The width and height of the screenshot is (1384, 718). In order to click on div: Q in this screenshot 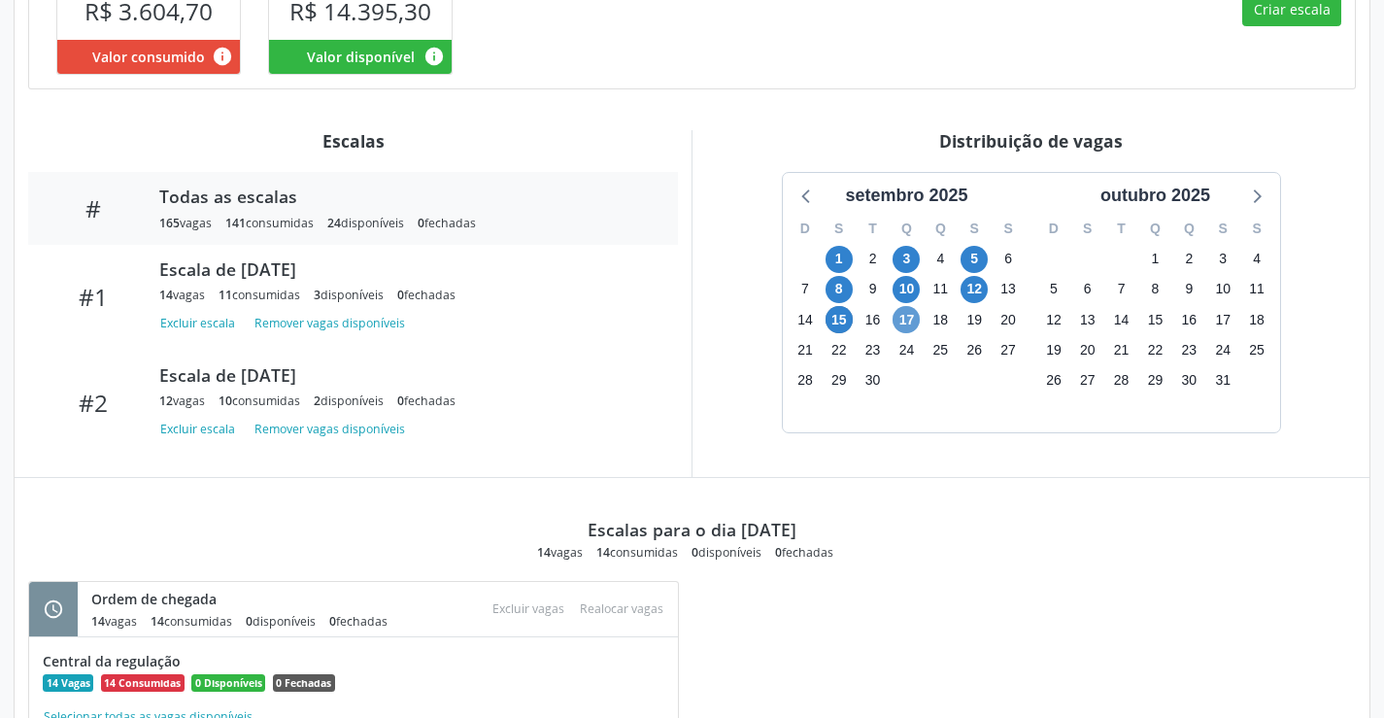, I will do `click(1155, 228)`.